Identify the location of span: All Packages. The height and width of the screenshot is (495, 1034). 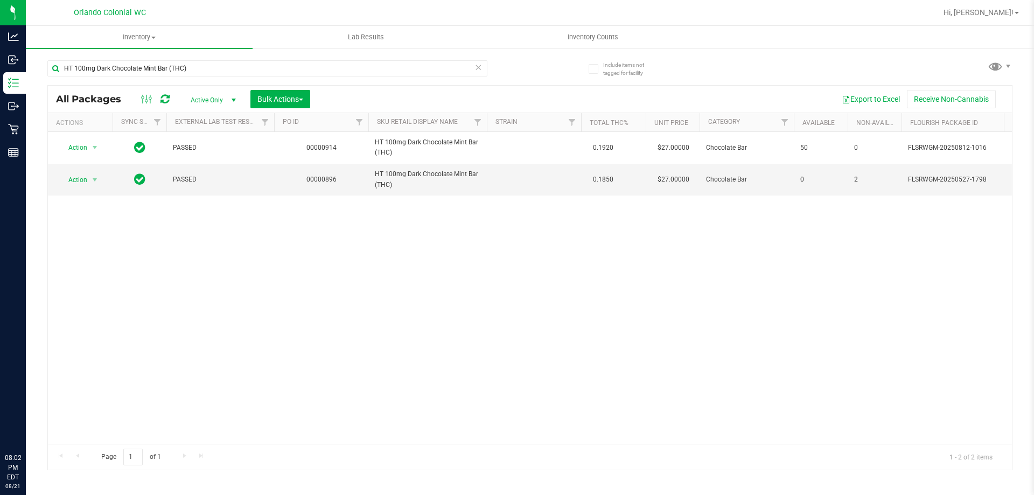
(94, 99).